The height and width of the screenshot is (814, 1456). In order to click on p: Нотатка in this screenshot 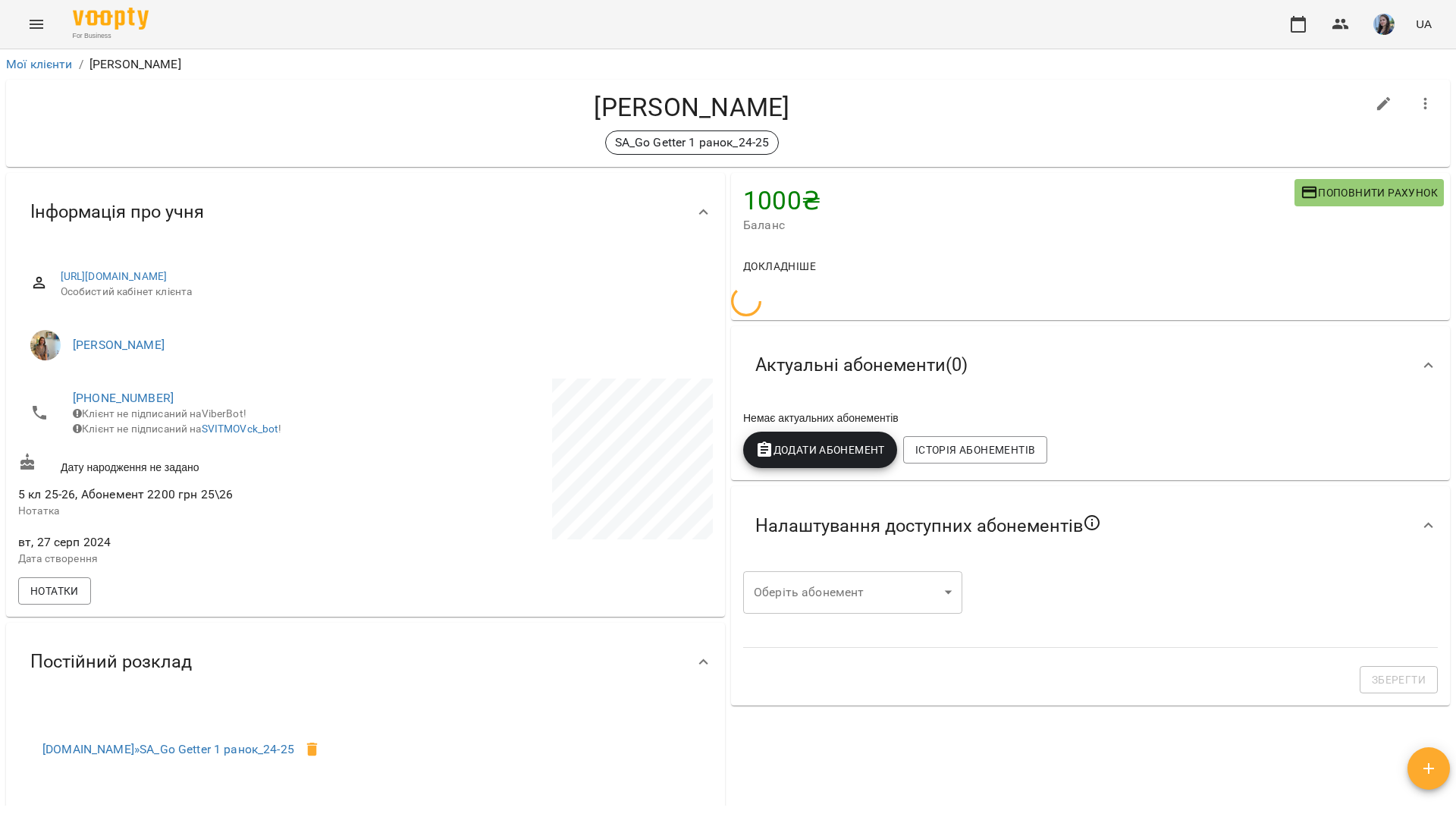, I will do `click(190, 511)`.